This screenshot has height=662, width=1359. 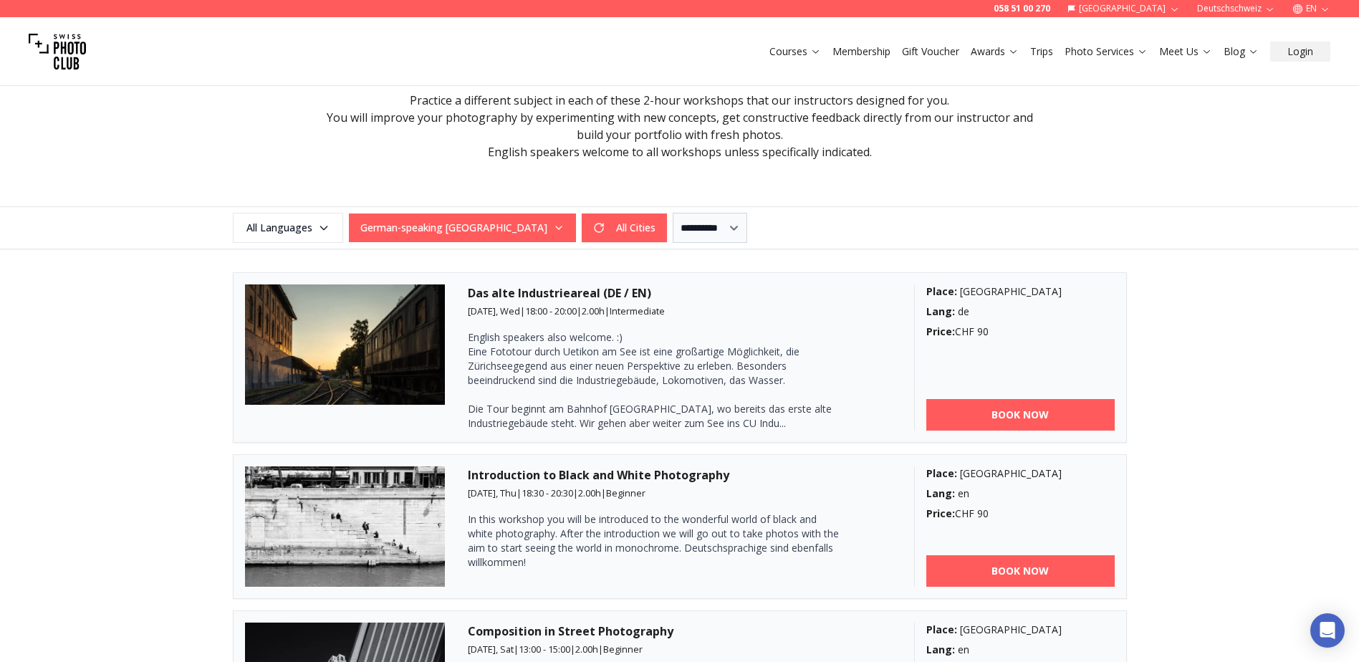 What do you see at coordinates (1240, 52) in the screenshot?
I see `button: Blog` at bounding box center [1240, 52].